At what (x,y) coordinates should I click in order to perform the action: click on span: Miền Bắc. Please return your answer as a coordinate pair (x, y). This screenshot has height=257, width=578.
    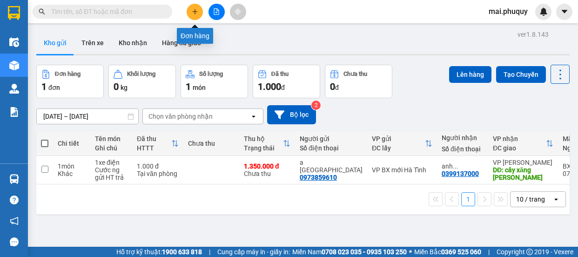
    Looking at the image, I should click on (447, 252).